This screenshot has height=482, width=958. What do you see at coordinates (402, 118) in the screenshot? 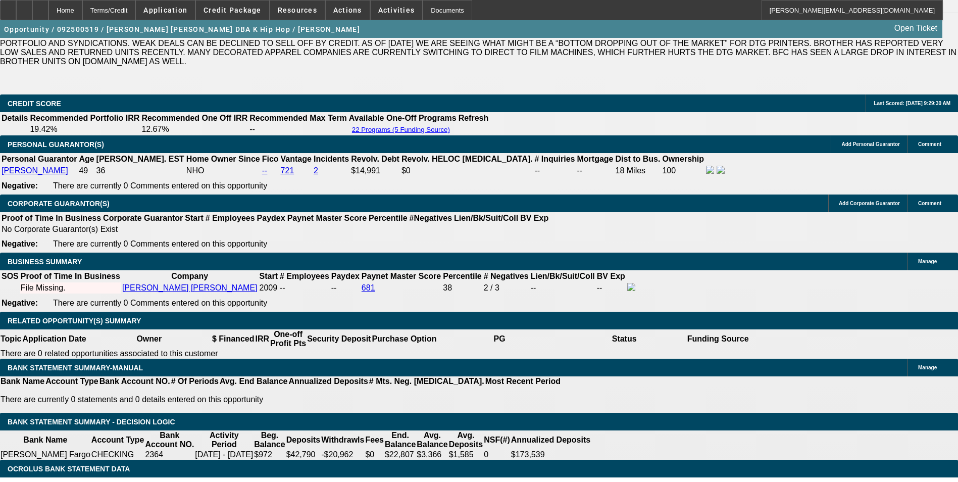
I see `th: Available One-Off Programs` at bounding box center [402, 118].